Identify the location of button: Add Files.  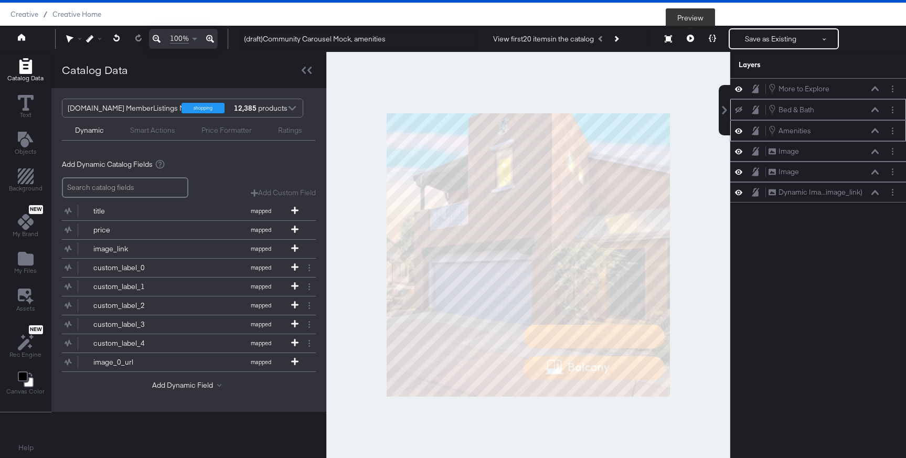
(25, 263).